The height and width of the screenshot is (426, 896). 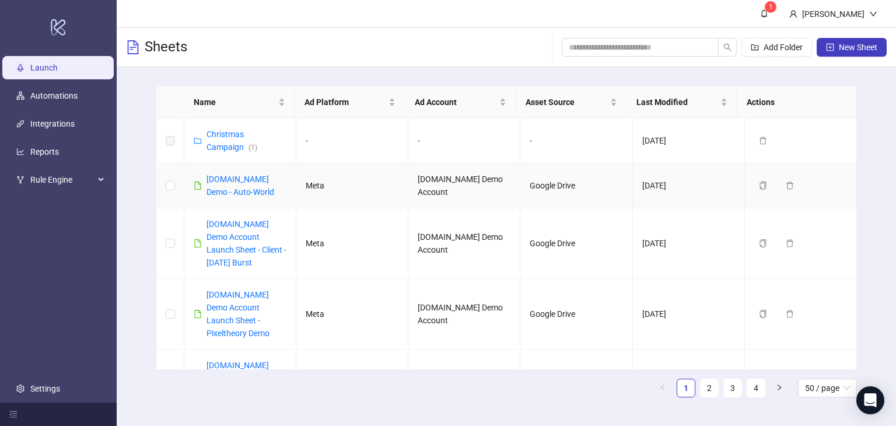 I want to click on span: Ad Platform, so click(x=345, y=102).